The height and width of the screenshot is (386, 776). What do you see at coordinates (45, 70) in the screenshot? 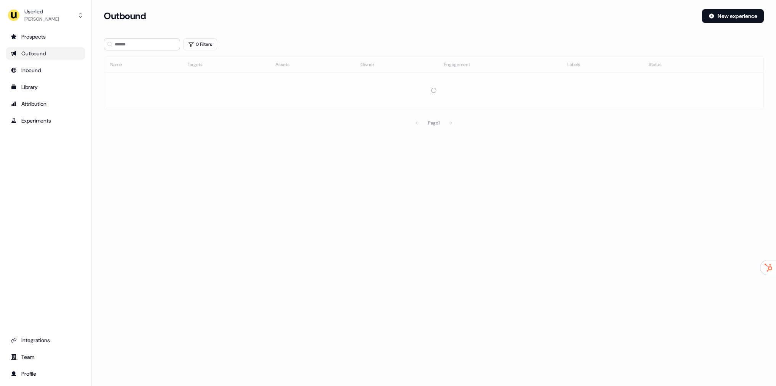
I see `a: Go to Inbound` at bounding box center [45, 70].